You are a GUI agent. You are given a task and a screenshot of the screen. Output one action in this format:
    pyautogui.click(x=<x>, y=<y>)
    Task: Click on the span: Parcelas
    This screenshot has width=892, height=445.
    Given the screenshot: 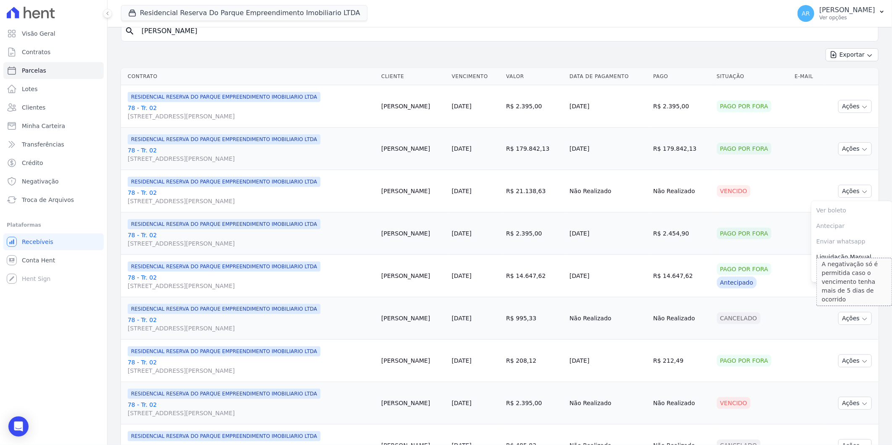 What is the action you would take?
    pyautogui.click(x=34, y=71)
    